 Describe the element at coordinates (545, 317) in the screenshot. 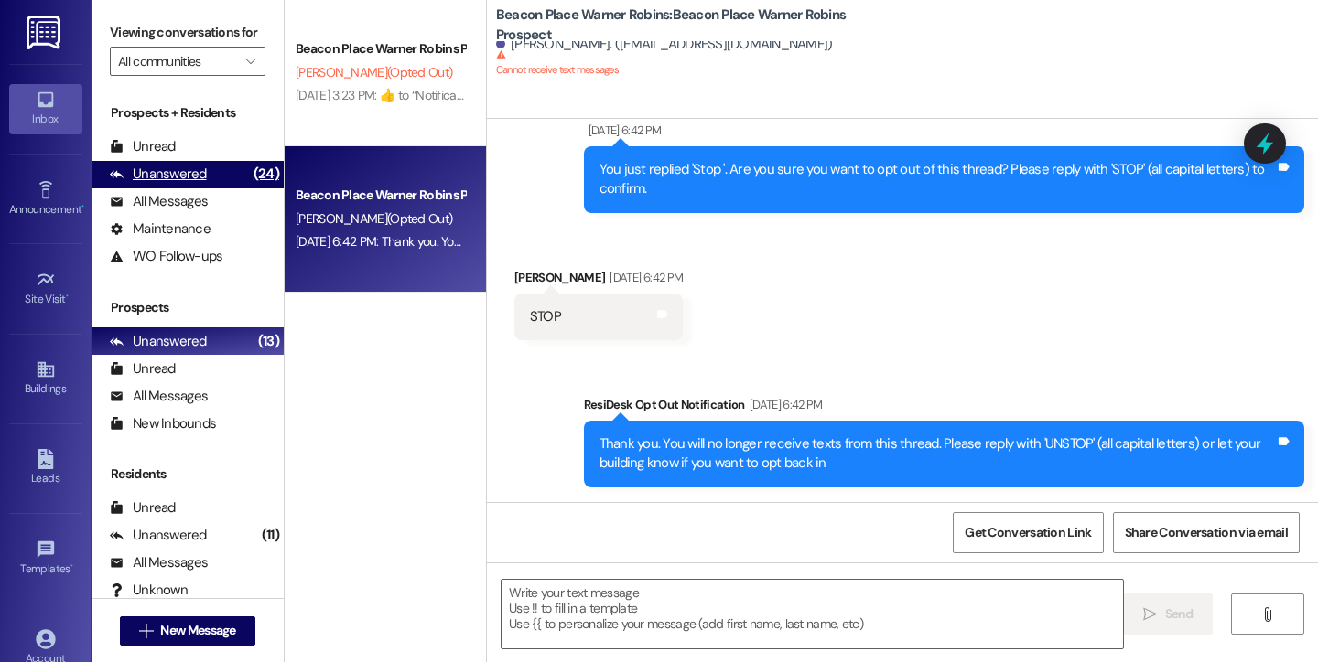

I see `div: STOP` at that location.